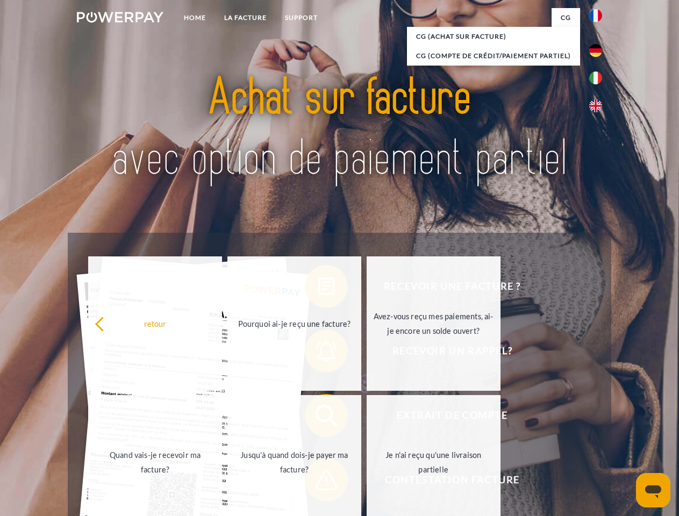 This screenshot has height=516, width=679. Describe the element at coordinates (155, 323) in the screenshot. I see `div: retour` at that location.